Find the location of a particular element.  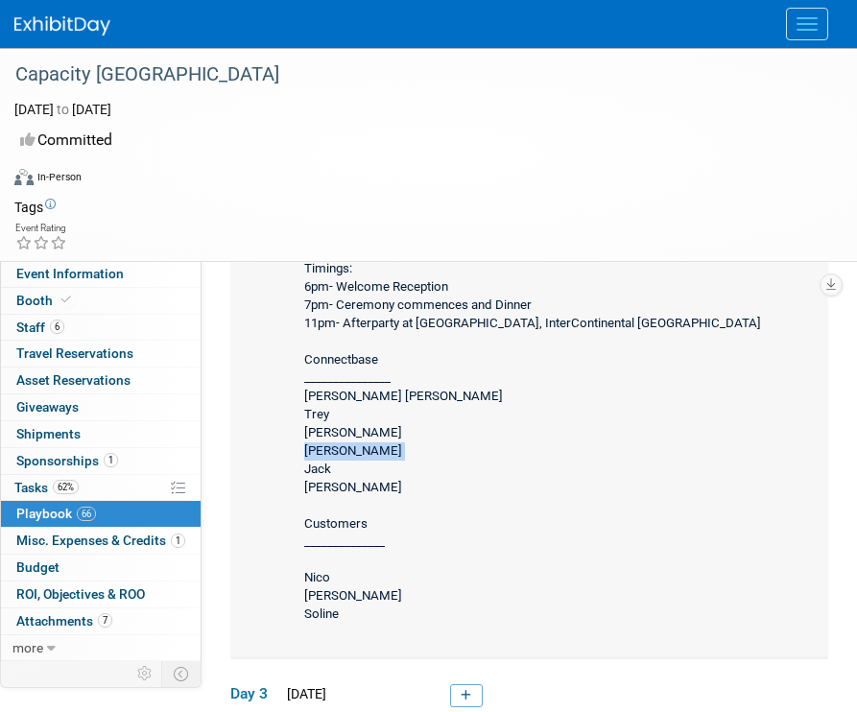

span: 62% is located at coordinates (65, 486).